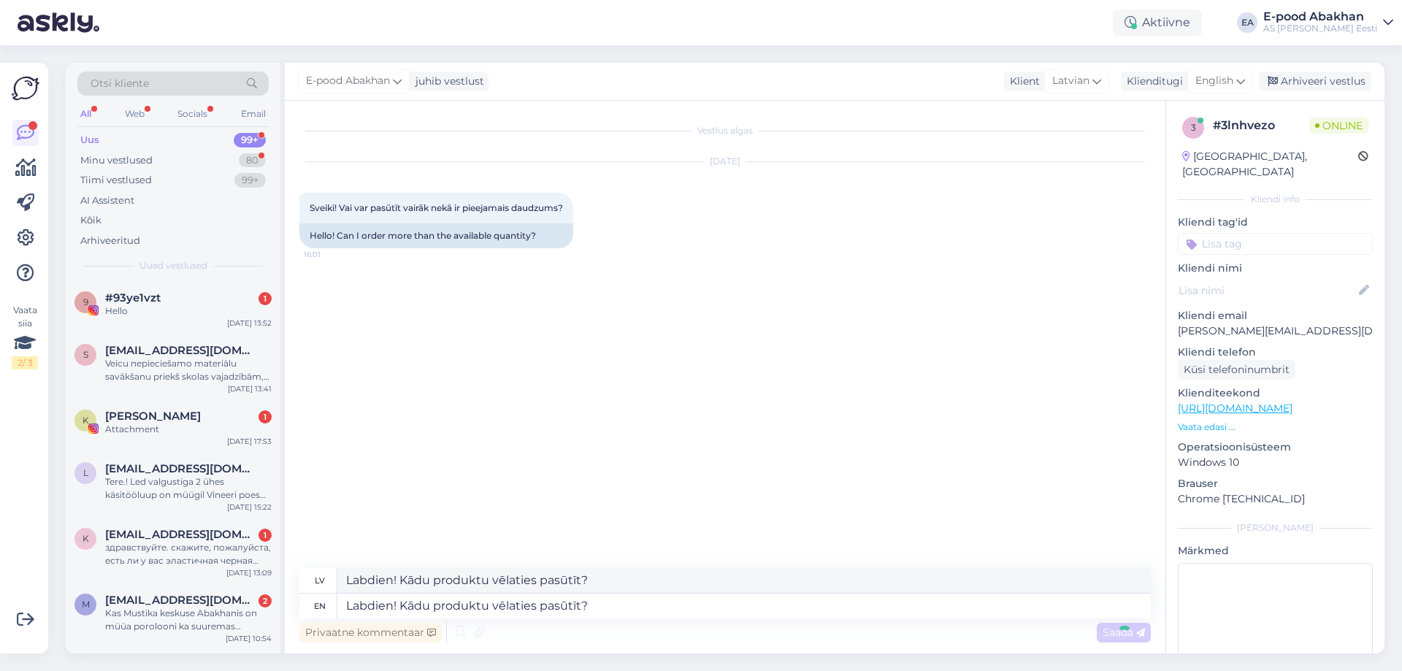 This screenshot has width=1402, height=671. What do you see at coordinates (25, 337) in the screenshot?
I see `div: Vaata siia` at bounding box center [25, 337].